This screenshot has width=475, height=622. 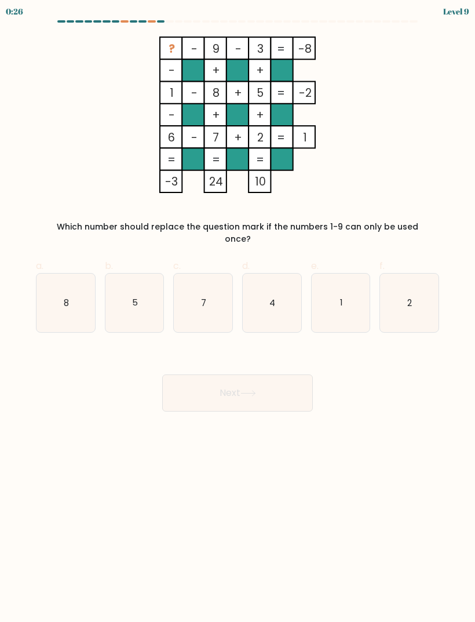 What do you see at coordinates (315, 265) in the screenshot?
I see `span: e.` at bounding box center [315, 265].